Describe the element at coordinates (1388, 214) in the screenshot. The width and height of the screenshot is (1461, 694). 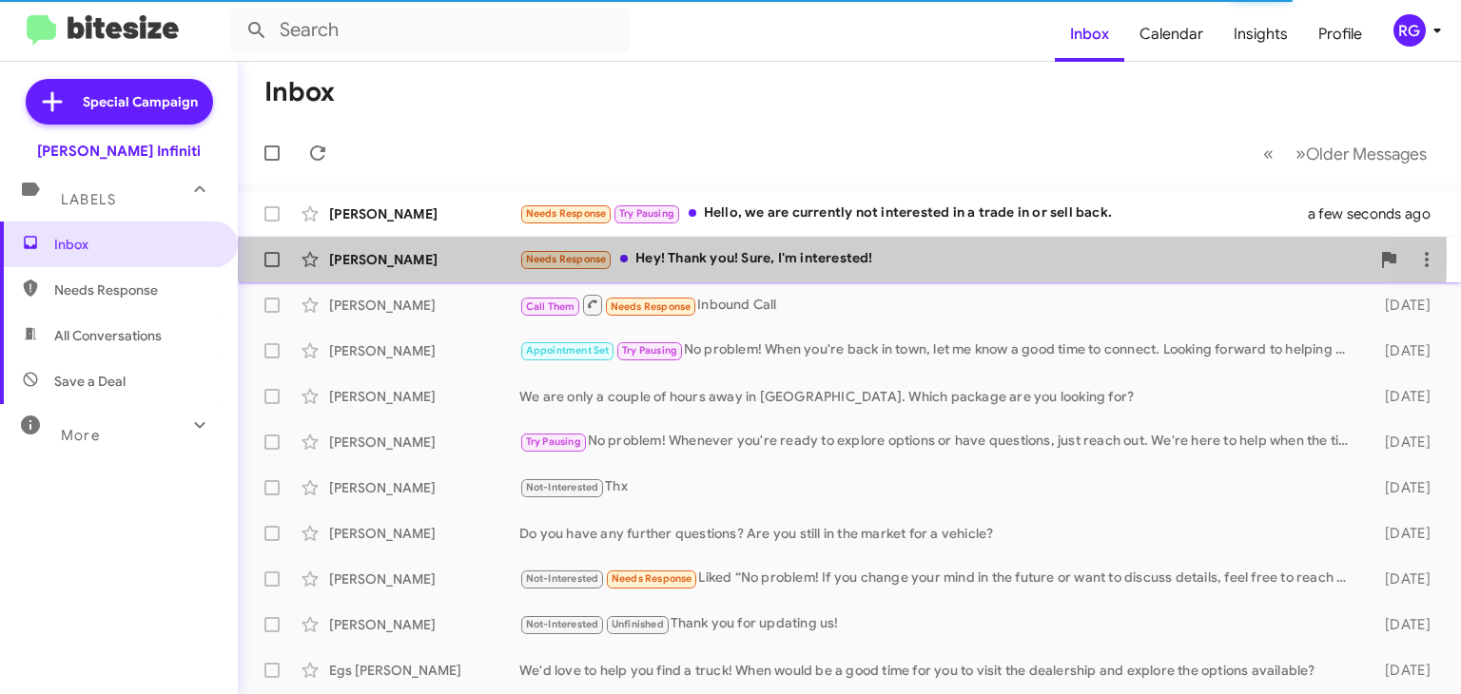
I see `div: a few seconds ago` at that location.